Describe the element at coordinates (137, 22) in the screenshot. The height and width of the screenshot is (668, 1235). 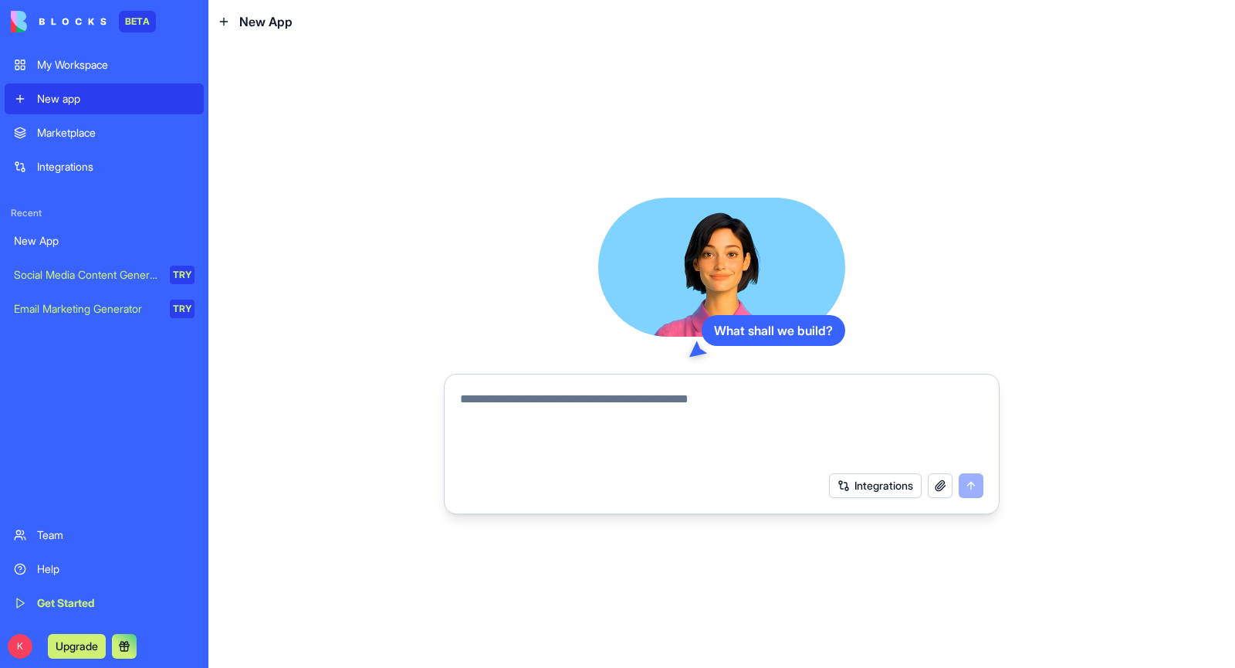
I see `div: BETA` at that location.